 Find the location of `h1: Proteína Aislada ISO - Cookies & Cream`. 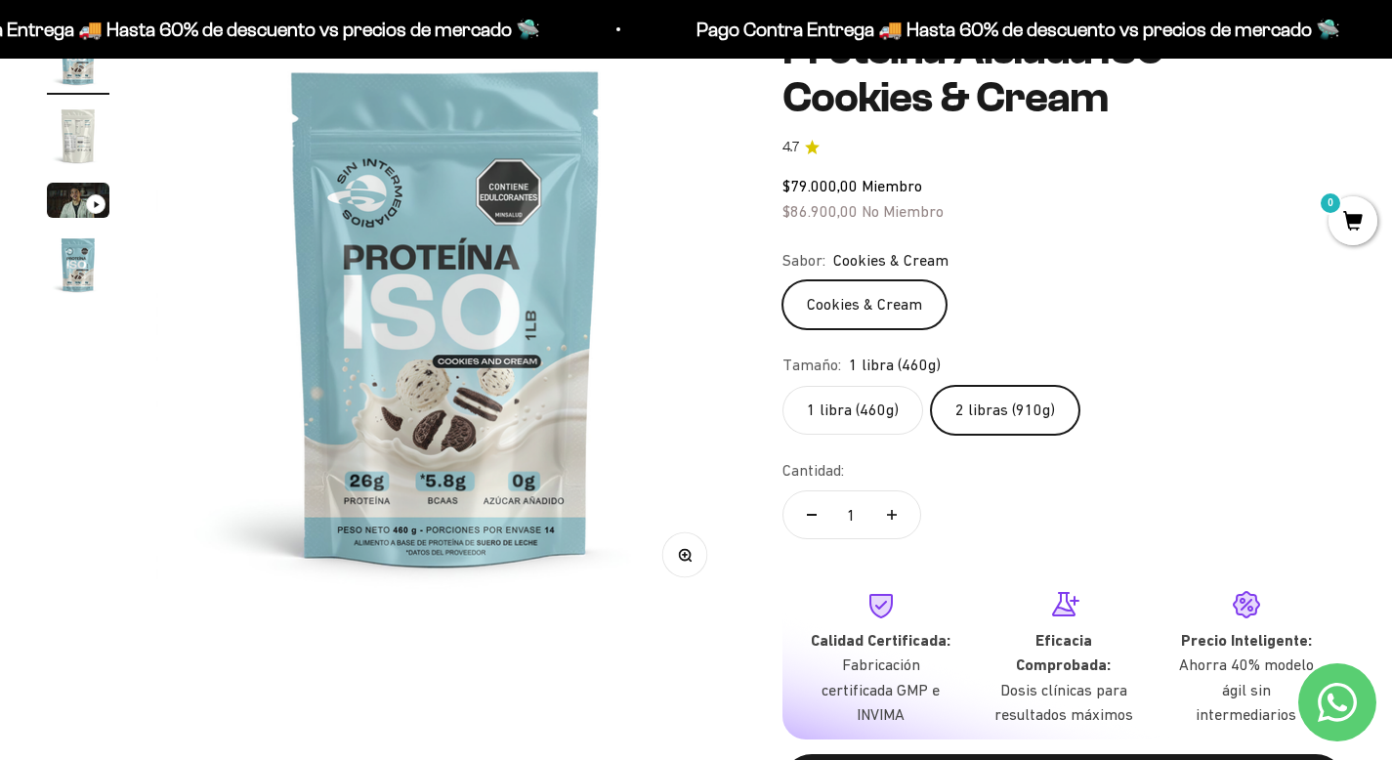

h1: Proteína Aislada ISO - Cookies & Cream is located at coordinates (1063, 73).